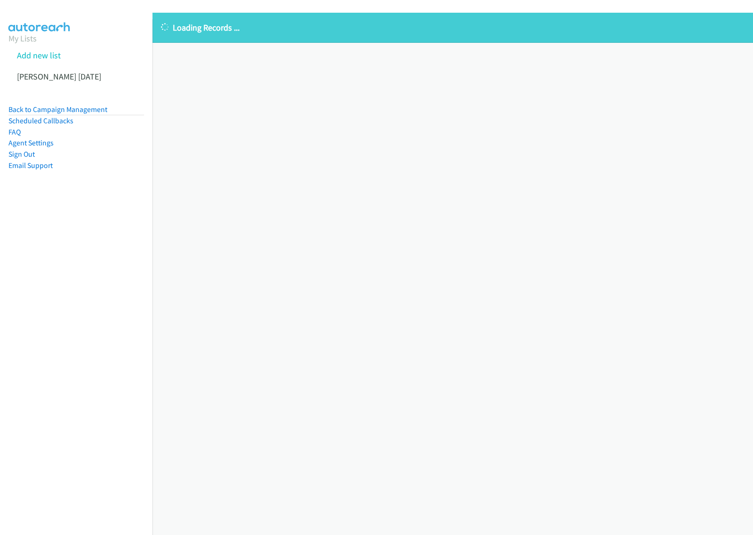 The height and width of the screenshot is (535, 753). Describe the element at coordinates (23, 38) in the screenshot. I see `a: My Lists` at that location.